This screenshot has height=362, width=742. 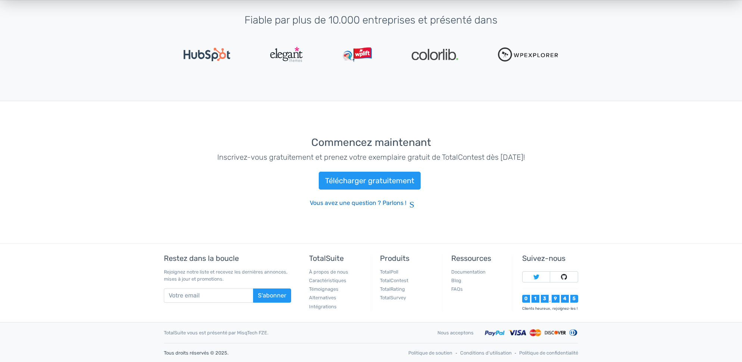 I want to click on a: Blog, so click(x=456, y=280).